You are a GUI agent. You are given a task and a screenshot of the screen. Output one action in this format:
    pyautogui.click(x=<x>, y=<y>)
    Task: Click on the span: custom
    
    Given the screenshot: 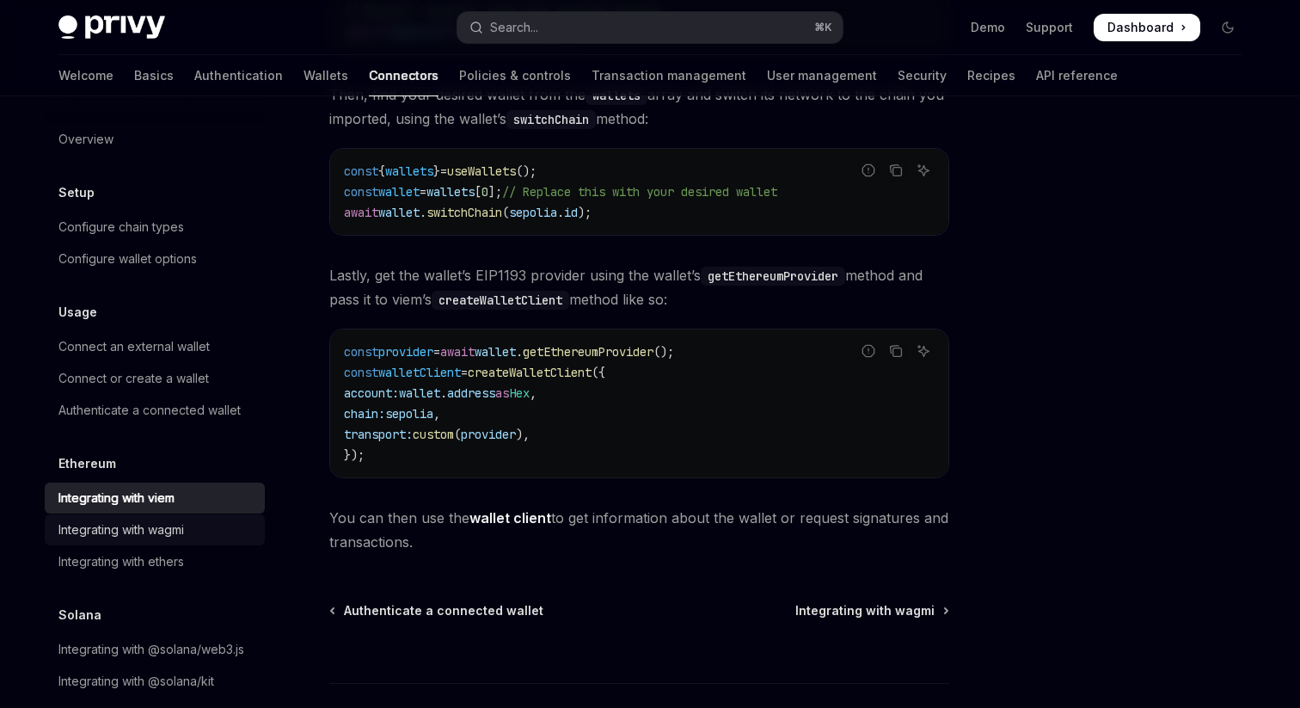 What is the action you would take?
    pyautogui.click(x=433, y=434)
    